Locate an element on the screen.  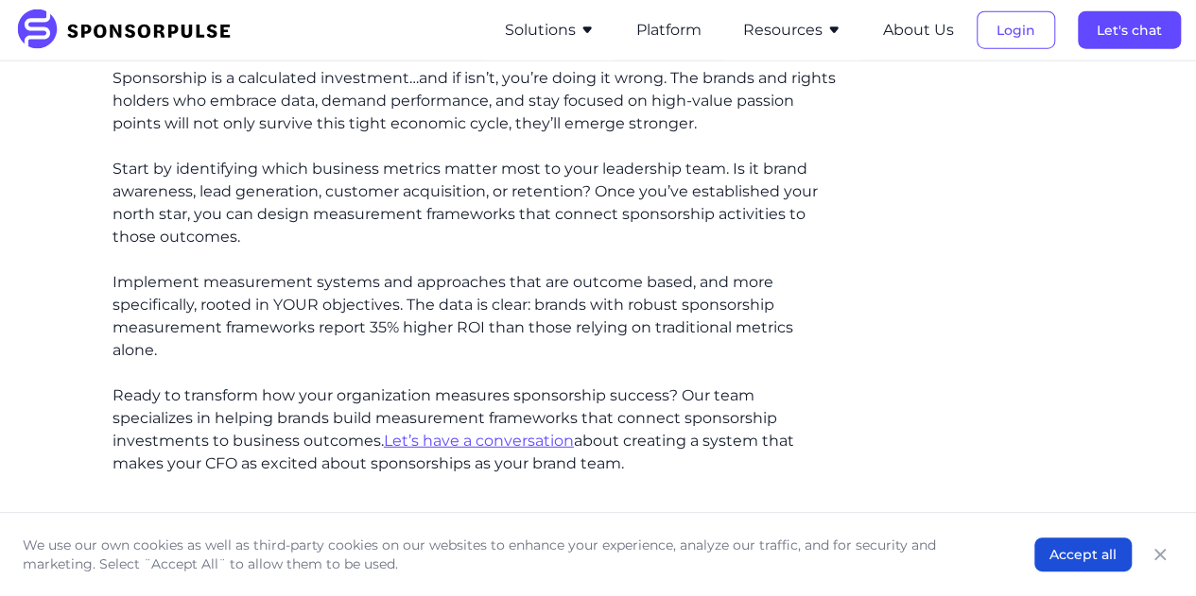
button: Platform is located at coordinates (668, 30).